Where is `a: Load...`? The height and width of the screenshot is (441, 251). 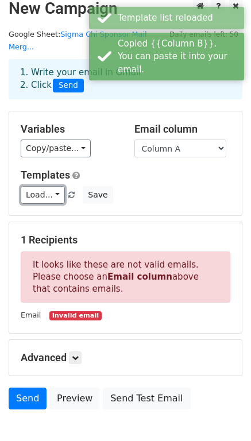 a: Load... is located at coordinates (43, 195).